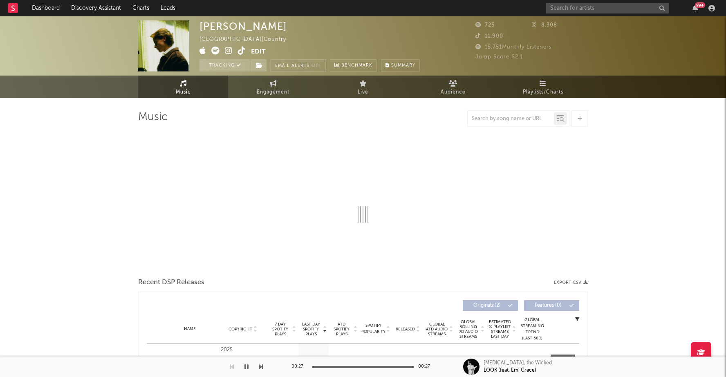 The image size is (726, 377). What do you see at coordinates (485, 25) in the screenshot?
I see `span: 725` at bounding box center [485, 25].